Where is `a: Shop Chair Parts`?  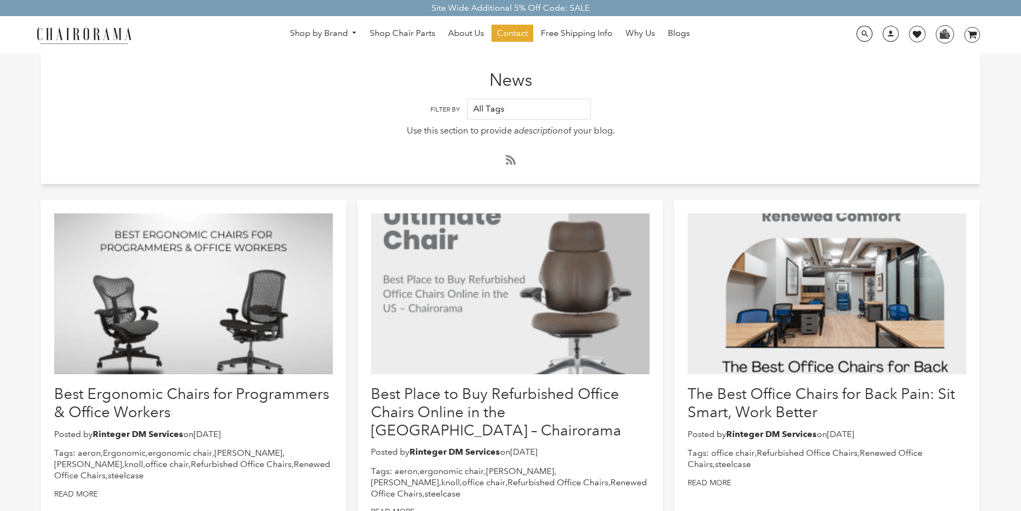 a: Shop Chair Parts is located at coordinates (403, 33).